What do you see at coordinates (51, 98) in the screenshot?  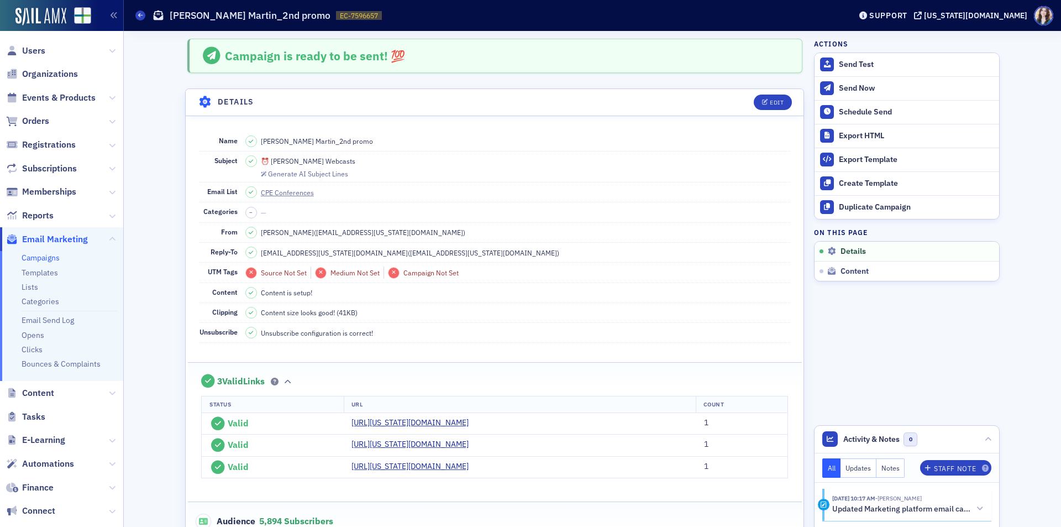 I see `a: Events & Products` at bounding box center [51, 98].